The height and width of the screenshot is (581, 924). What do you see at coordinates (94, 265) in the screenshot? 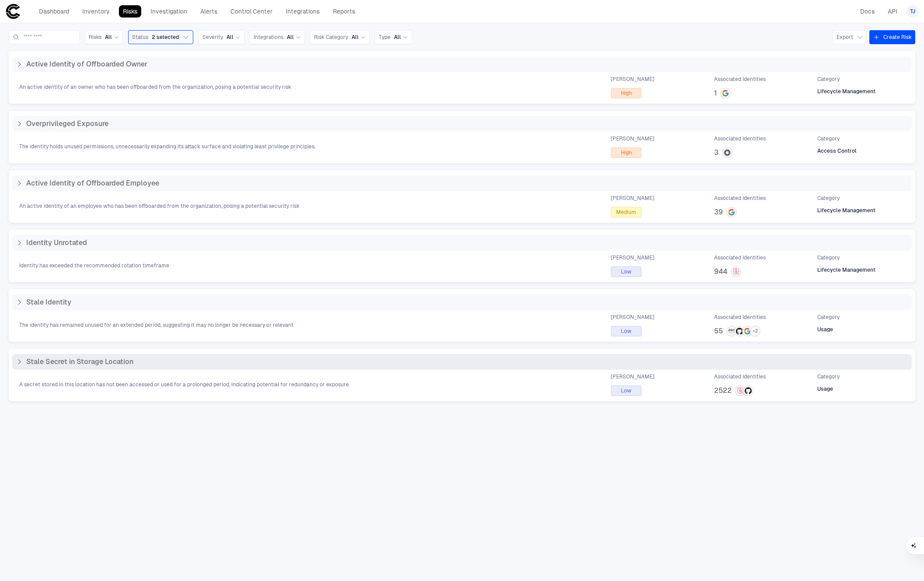
I see `span: Identity has exceeded the recommended rotation timeframe` at bounding box center [94, 265].